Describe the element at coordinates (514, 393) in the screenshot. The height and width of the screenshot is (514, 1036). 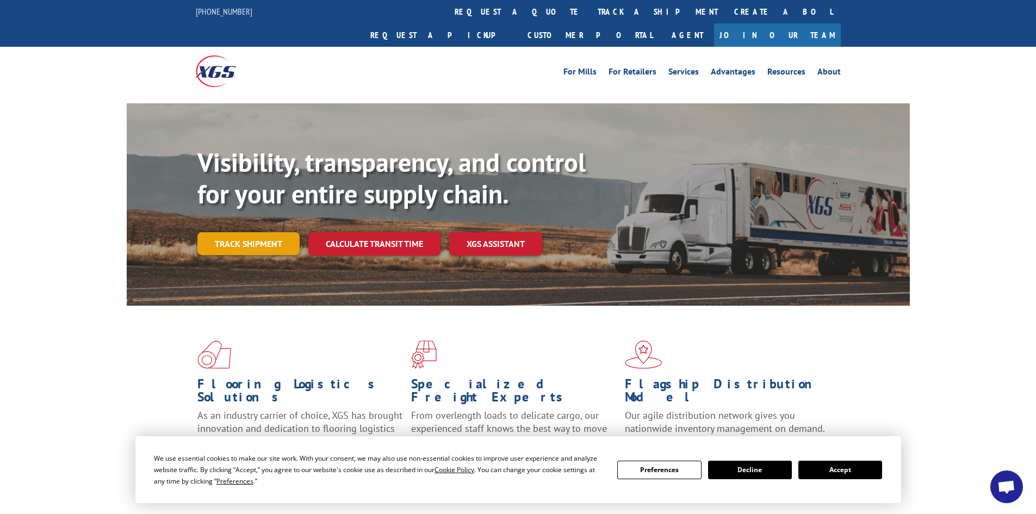
I see `h1: Specialized Freight Experts` at that location.